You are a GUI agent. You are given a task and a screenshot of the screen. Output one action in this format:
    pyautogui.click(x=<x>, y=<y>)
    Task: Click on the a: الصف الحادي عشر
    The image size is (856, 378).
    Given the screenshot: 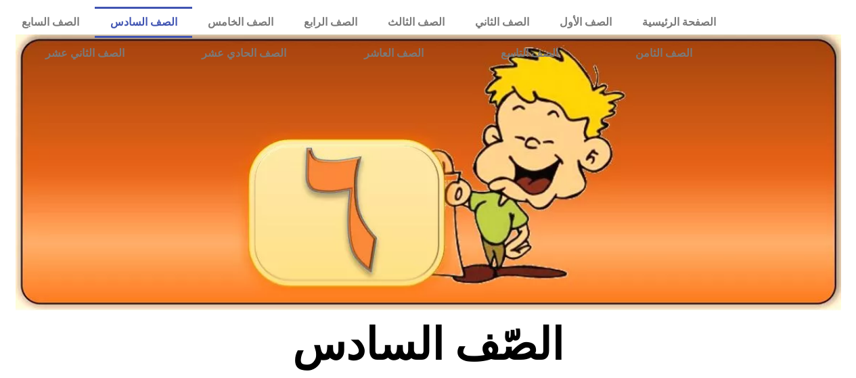 What is the action you would take?
    pyautogui.click(x=244, y=53)
    